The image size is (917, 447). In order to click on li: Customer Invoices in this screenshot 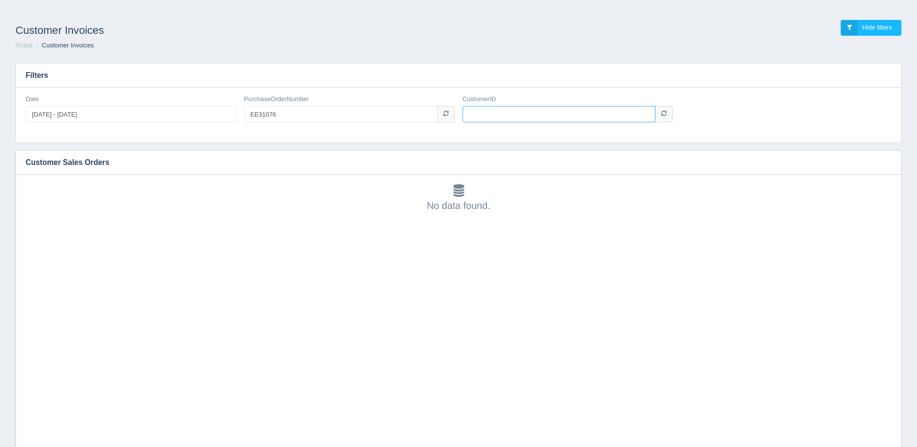, I will do `click(64, 45)`.